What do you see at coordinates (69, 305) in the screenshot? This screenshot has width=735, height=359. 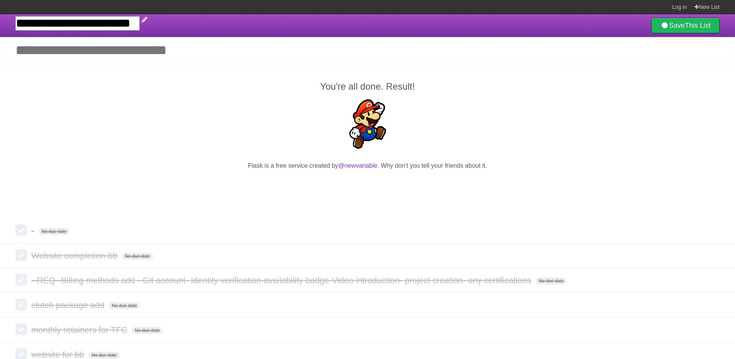 I see `span: clutch package add` at bounding box center [69, 305].